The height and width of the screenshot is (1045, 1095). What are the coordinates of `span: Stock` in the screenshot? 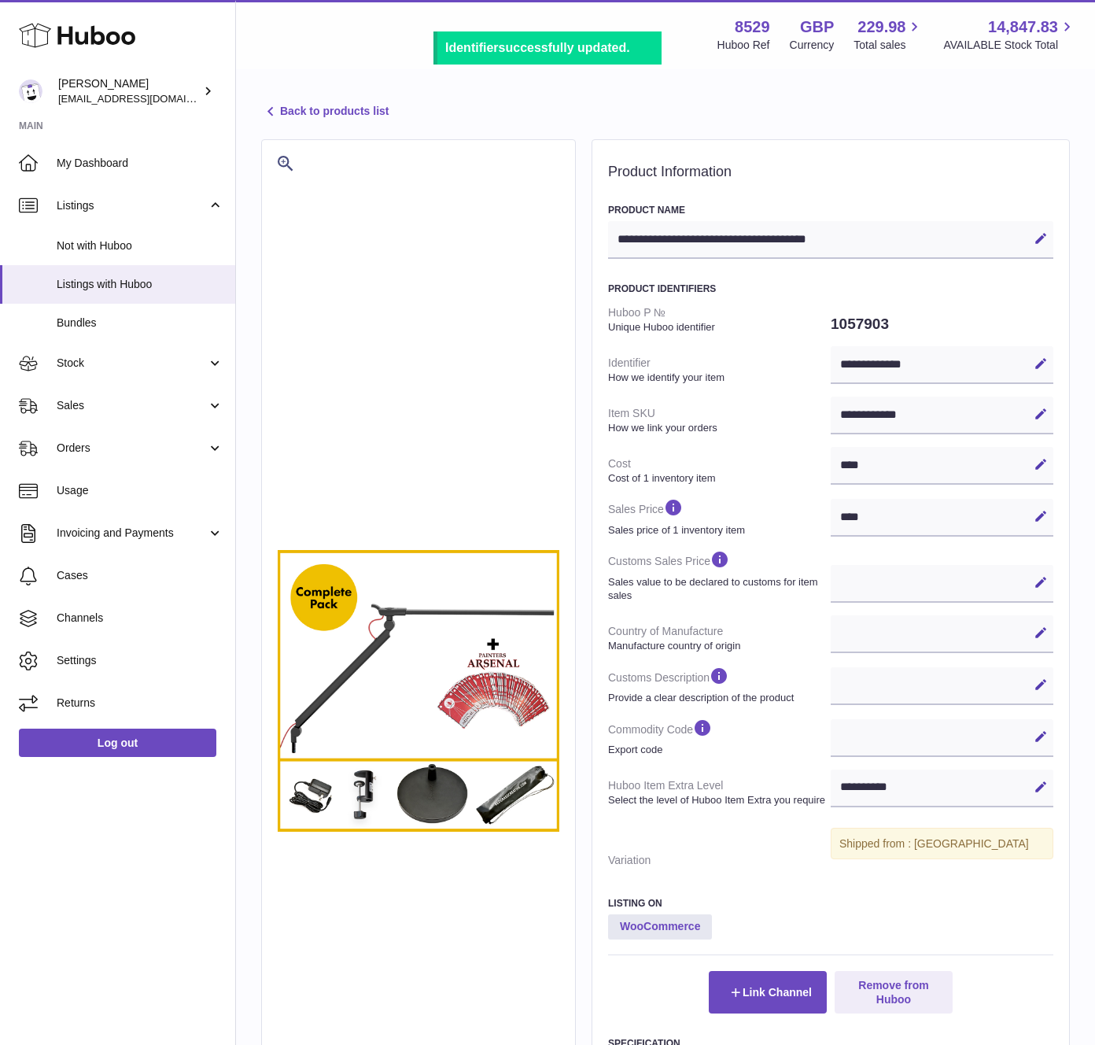 It's located at (131, 363).